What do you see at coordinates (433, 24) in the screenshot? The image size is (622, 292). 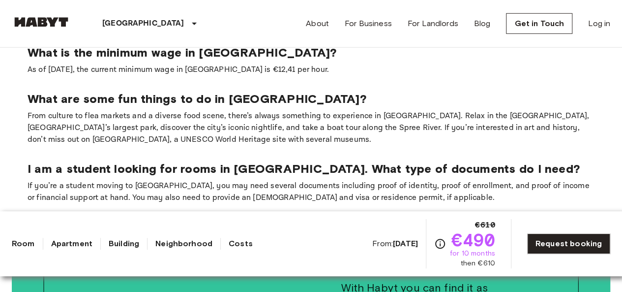 I see `a: For Landlords` at bounding box center [433, 24].